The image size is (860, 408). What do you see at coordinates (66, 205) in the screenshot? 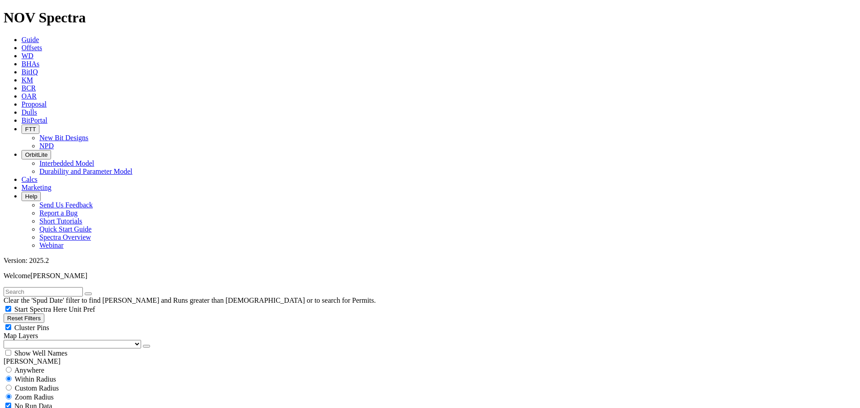
I see `a: Send Us Feedback` at bounding box center [66, 205].